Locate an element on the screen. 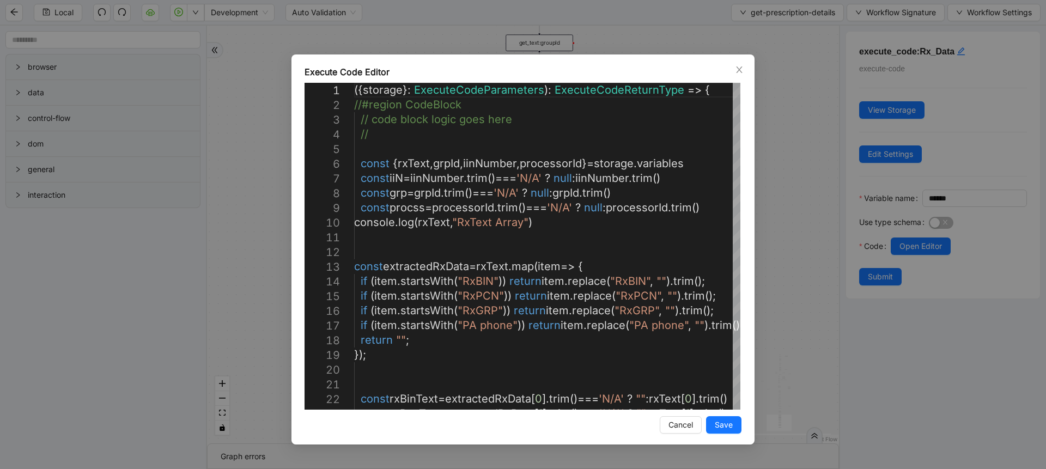 The width and height of the screenshot is (1046, 469). button: Close is located at coordinates (740, 70).